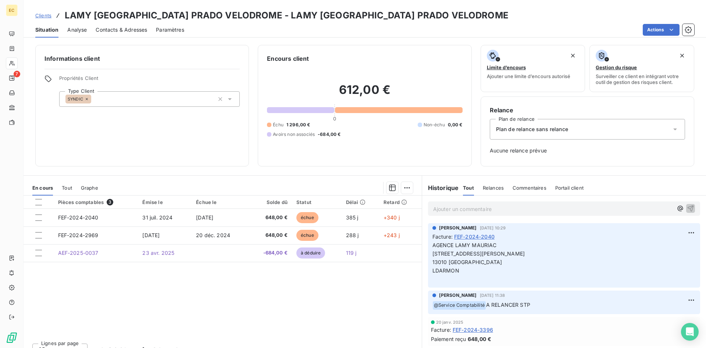  I want to click on span: 0, so click(335, 118).